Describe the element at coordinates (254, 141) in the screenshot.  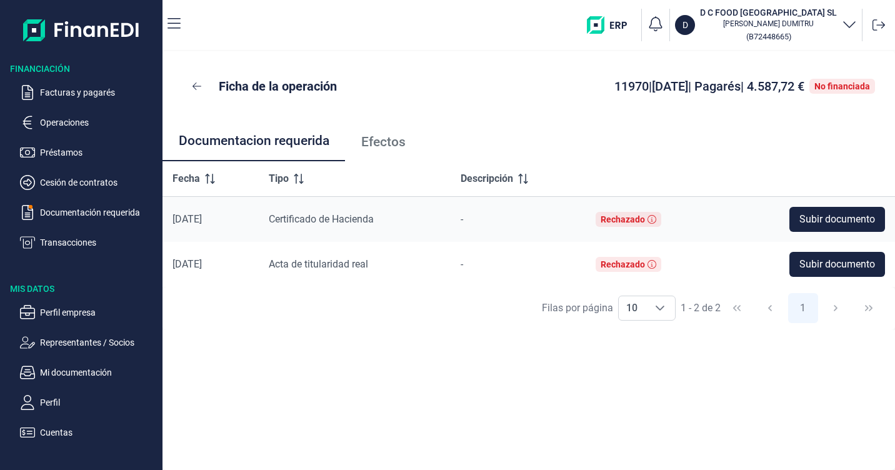
I see `span: Documentacion requerida` at that location.